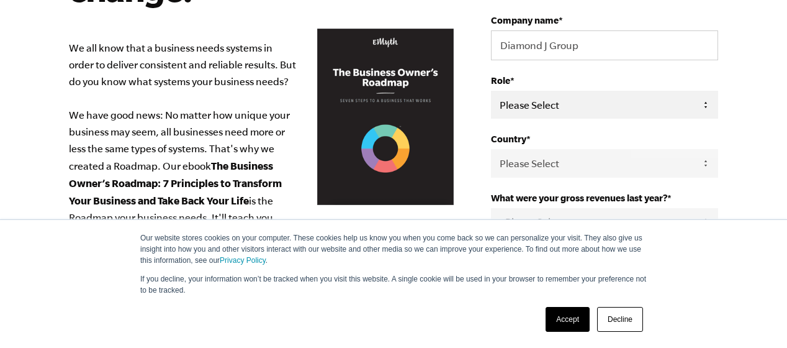 The width and height of the screenshot is (787, 348). I want to click on p: We all know that a business needs systems in order to deliver consistent and reliable results. Bu..., so click(261, 150).